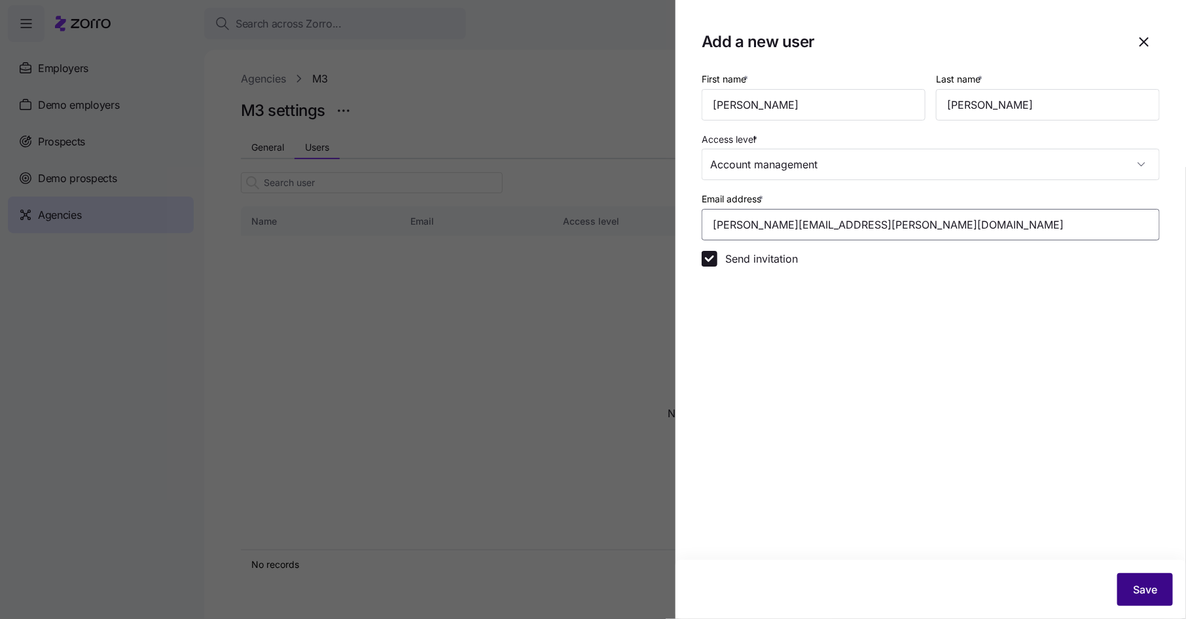 Image resolution: width=1186 pixels, height=619 pixels. Describe the element at coordinates (734, 199) in the screenshot. I see `label: Email address` at that location.